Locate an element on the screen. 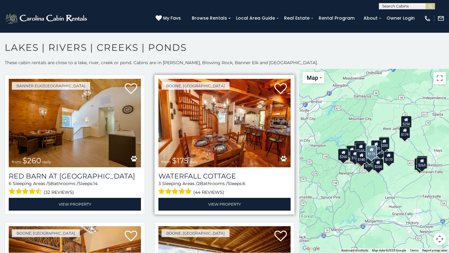 The image size is (449, 253). a: Rental Program is located at coordinates (336, 18).